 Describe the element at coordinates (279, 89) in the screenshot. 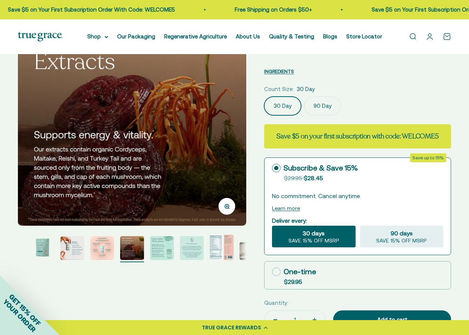

I see `legend: Count Size:` at that location.